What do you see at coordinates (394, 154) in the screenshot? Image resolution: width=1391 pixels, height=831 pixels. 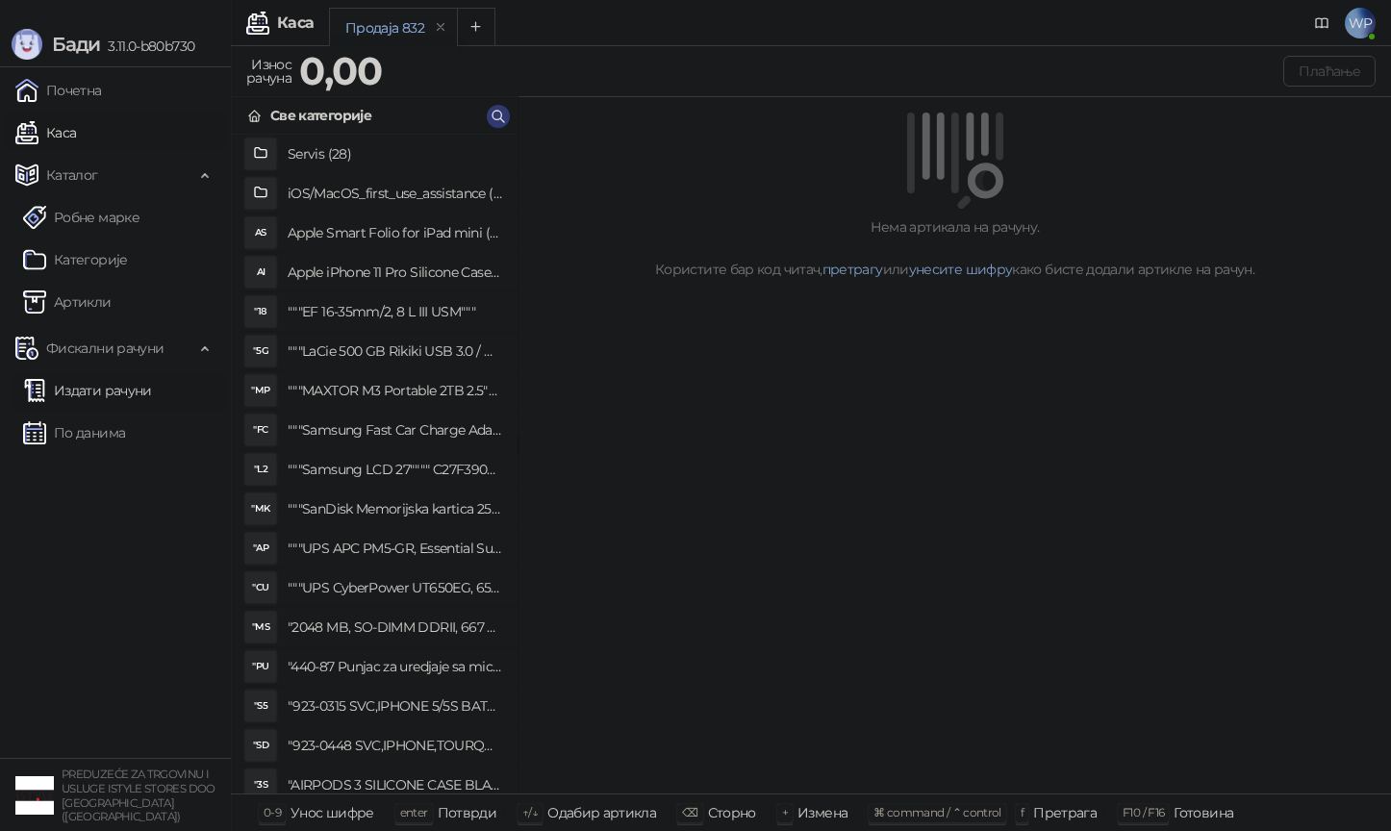 I see `h4: Servis (28)` at bounding box center [394, 154].